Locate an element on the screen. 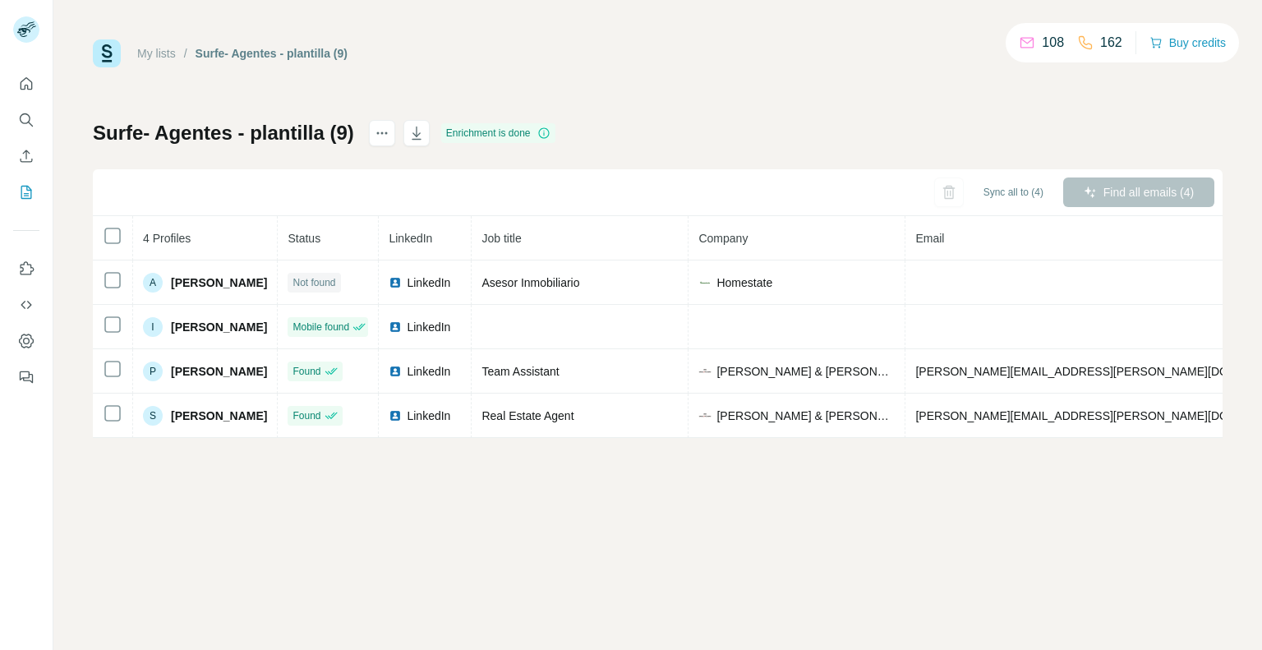 The width and height of the screenshot is (1262, 650). span: 4 Profiles is located at coordinates (167, 238).